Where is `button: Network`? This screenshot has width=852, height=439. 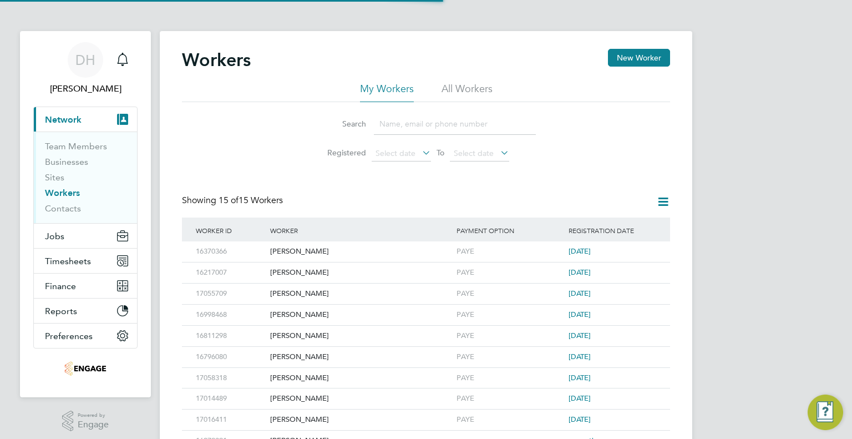
button: Network is located at coordinates (85, 119).